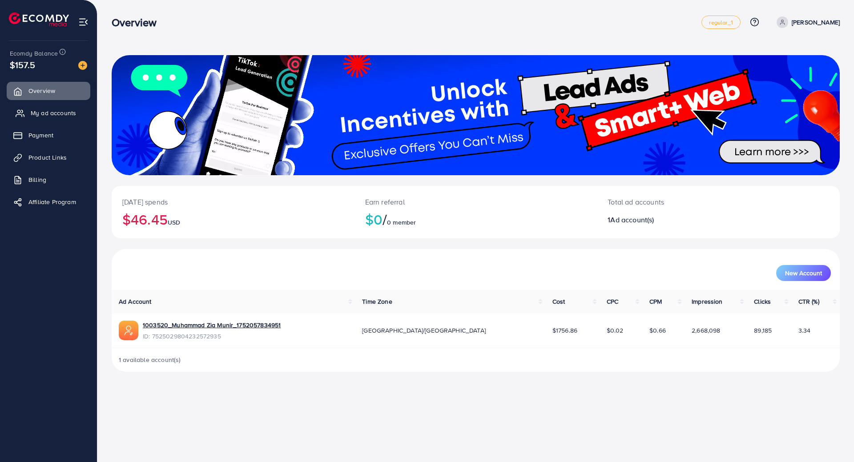  Describe the element at coordinates (135, 302) in the screenshot. I see `span: Ad Account` at that location.